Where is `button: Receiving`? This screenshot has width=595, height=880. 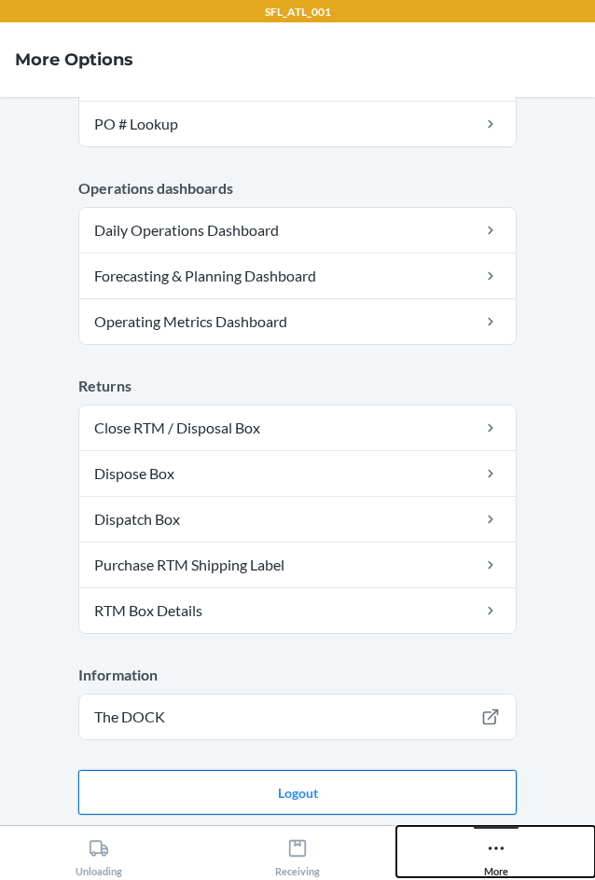
button: Receiving is located at coordinates (297, 851).